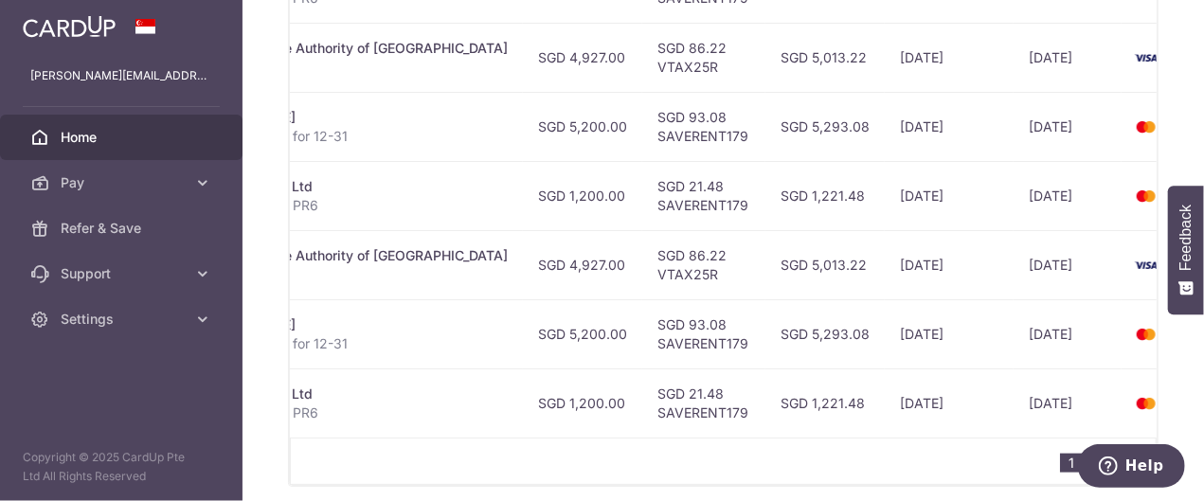  I want to click on span: Refer & Save, so click(123, 228).